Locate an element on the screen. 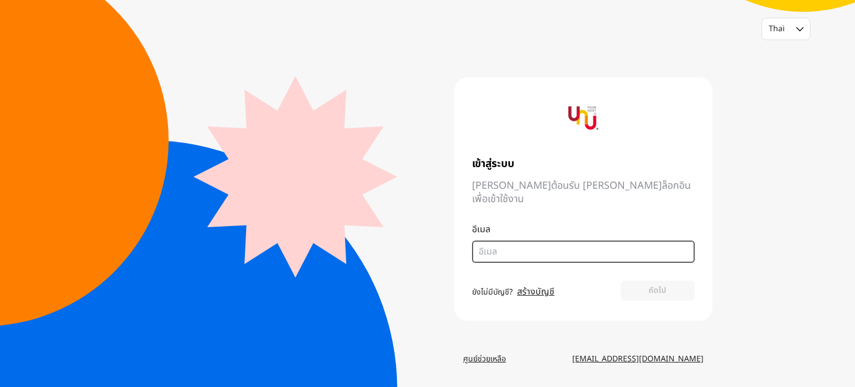 The image size is (855, 387). input: อีเมล is located at coordinates (579, 252).